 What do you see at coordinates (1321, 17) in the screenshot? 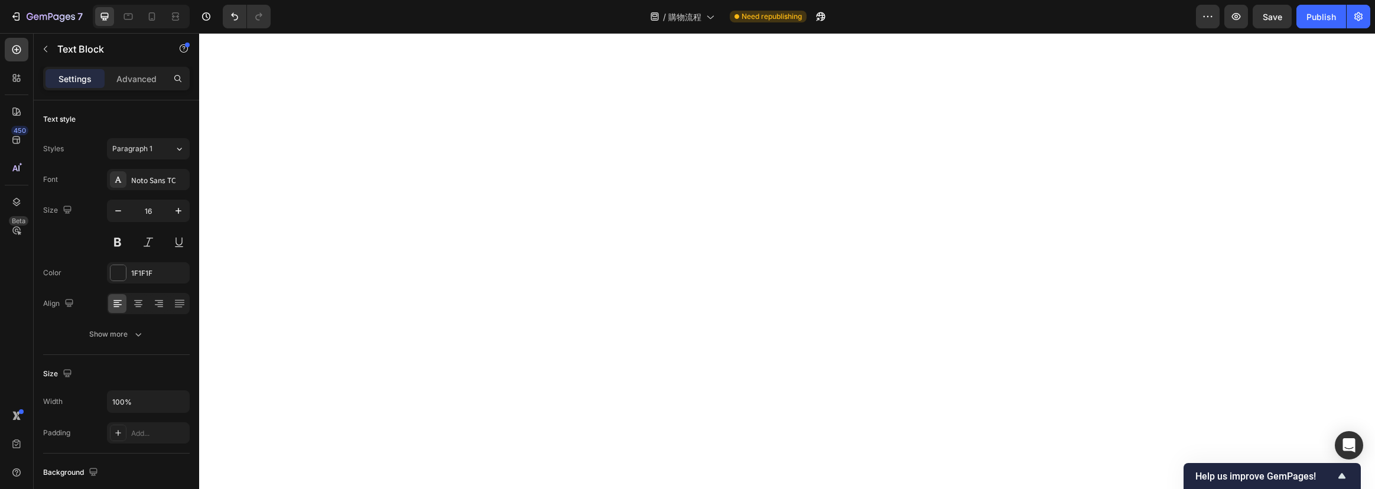
I see `button: Publish` at bounding box center [1321, 17].